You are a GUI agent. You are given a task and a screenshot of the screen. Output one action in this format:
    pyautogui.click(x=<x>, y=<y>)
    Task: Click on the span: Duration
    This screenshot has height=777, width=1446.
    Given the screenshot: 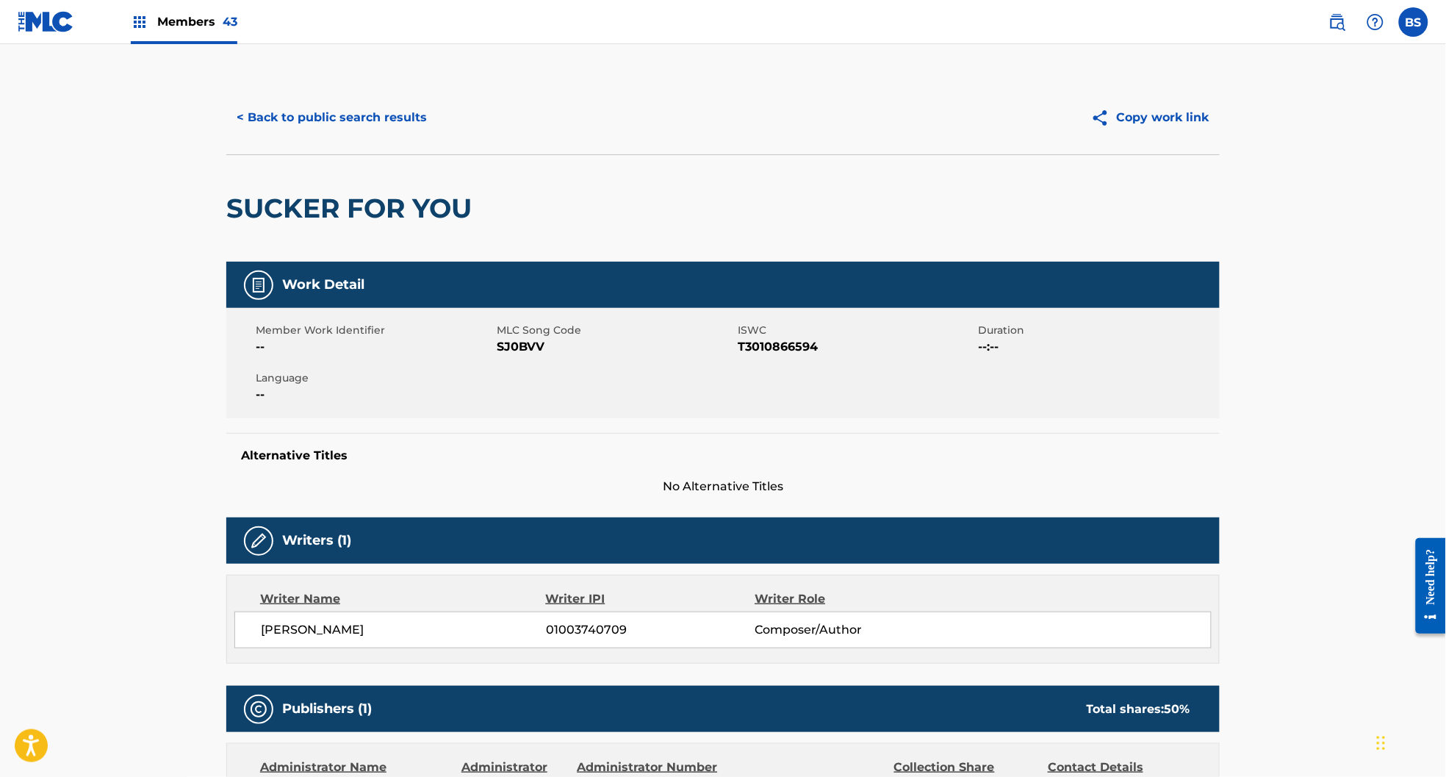 What is the action you would take?
    pyautogui.click(x=1097, y=330)
    